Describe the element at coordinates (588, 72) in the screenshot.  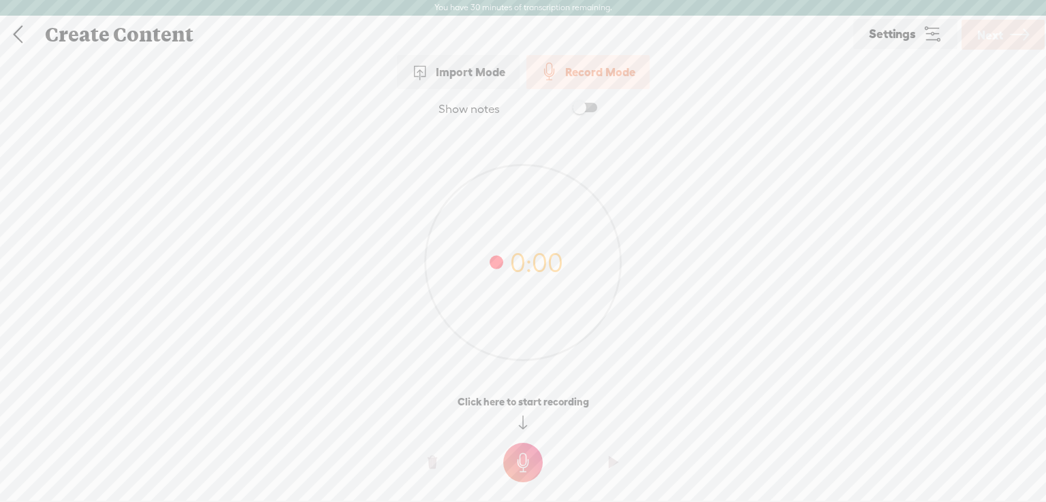
I see `div: Record Mode` at that location.